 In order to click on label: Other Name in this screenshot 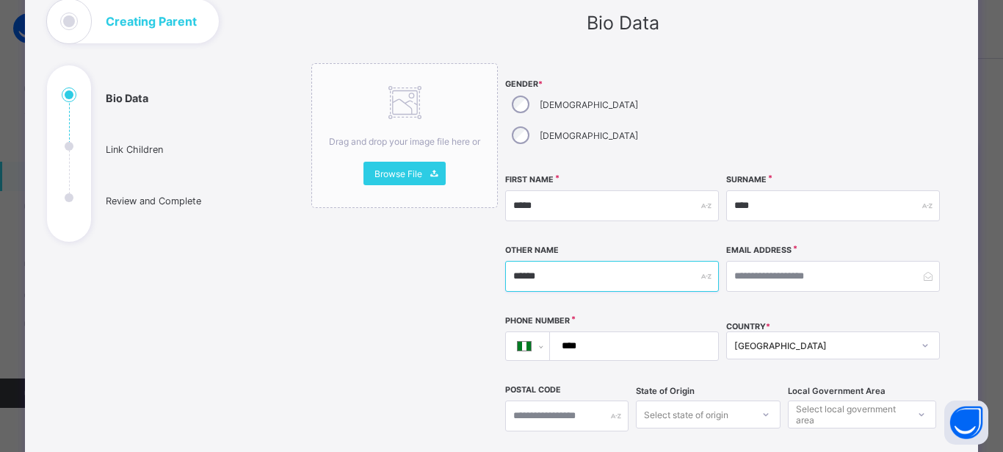, I will do `click(532, 250)`.